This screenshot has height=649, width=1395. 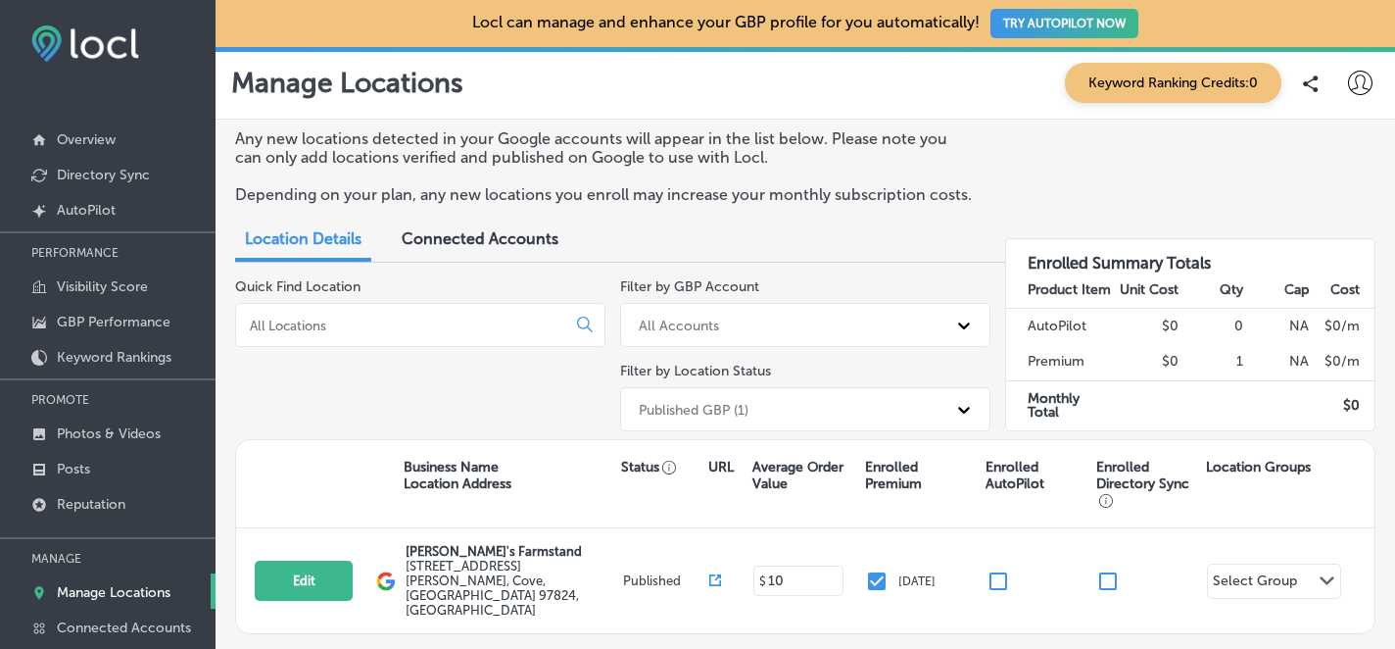 What do you see at coordinates (123, 627) in the screenshot?
I see `p: Connected Accounts` at bounding box center [123, 627].